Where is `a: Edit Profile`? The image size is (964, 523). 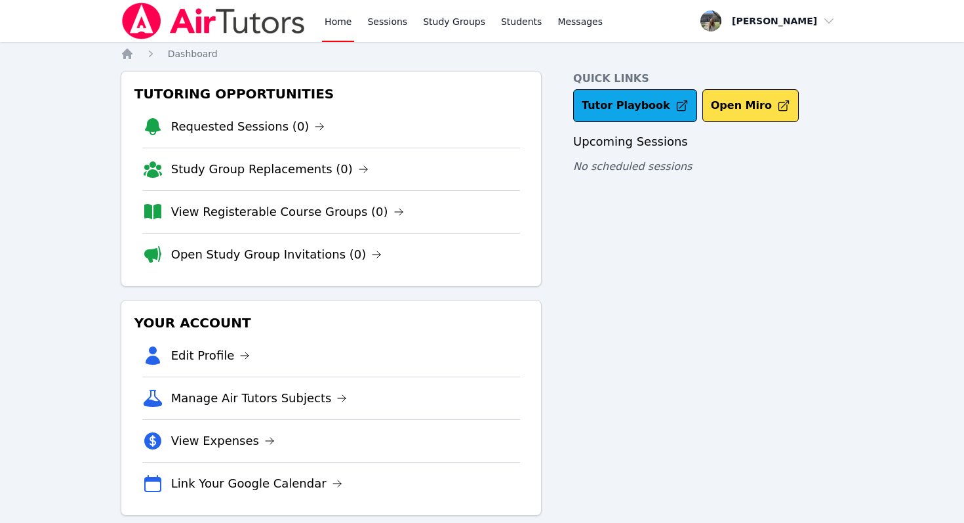 a: Edit Profile is located at coordinates (211, 355).